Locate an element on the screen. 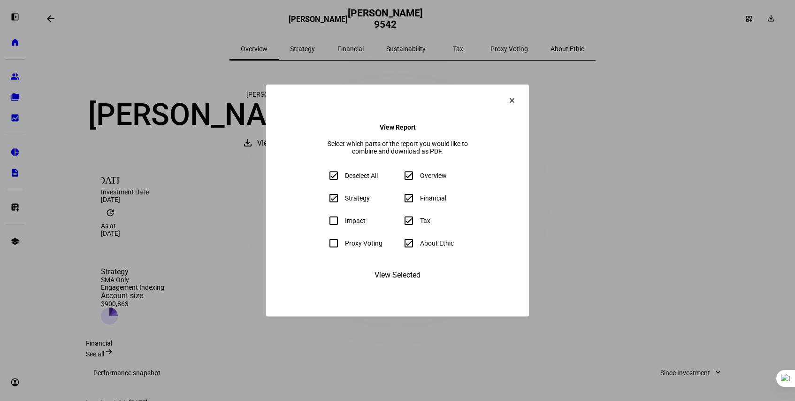 This screenshot has height=401, width=795. div: About Ethic is located at coordinates (437, 243).